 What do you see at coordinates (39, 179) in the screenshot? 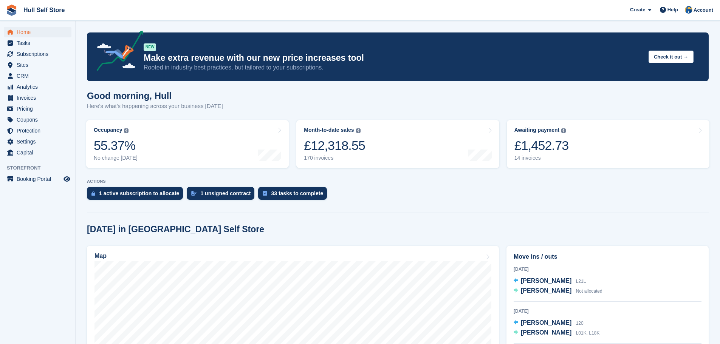
I see `span: Booking Portal` at bounding box center [39, 179].